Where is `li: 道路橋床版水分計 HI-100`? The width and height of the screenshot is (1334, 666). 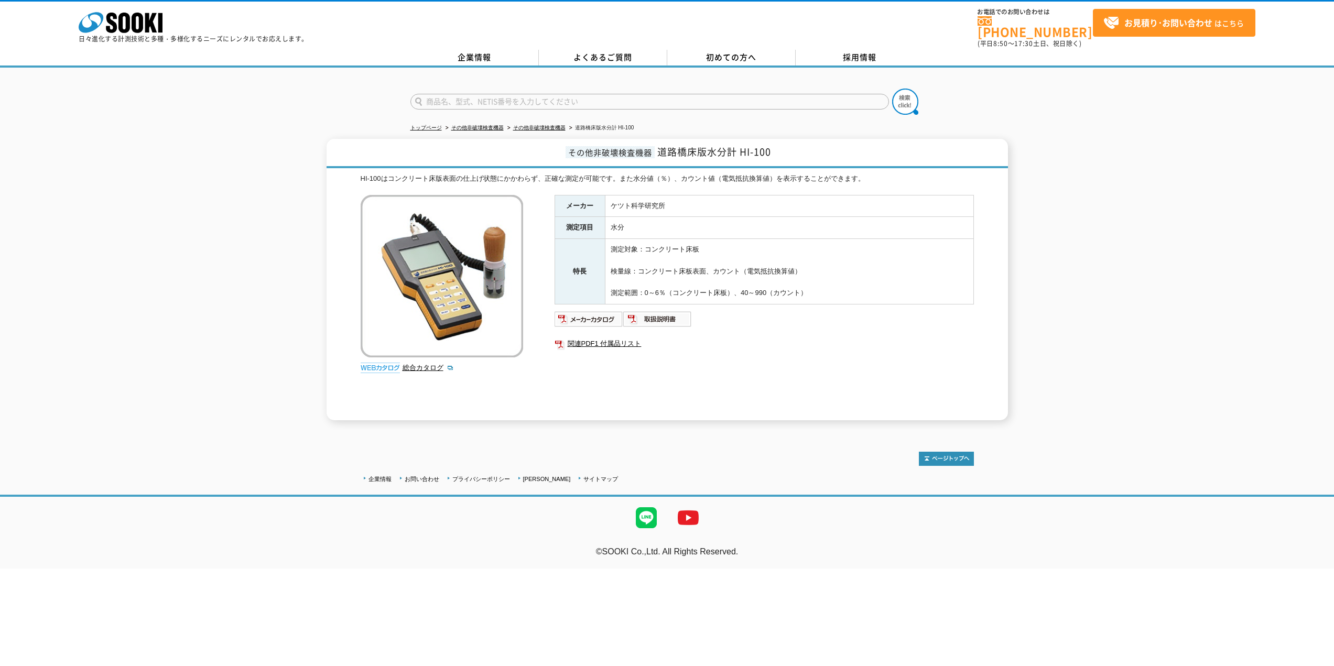 li: 道路橋床版水分計 HI-100 is located at coordinates (601, 128).